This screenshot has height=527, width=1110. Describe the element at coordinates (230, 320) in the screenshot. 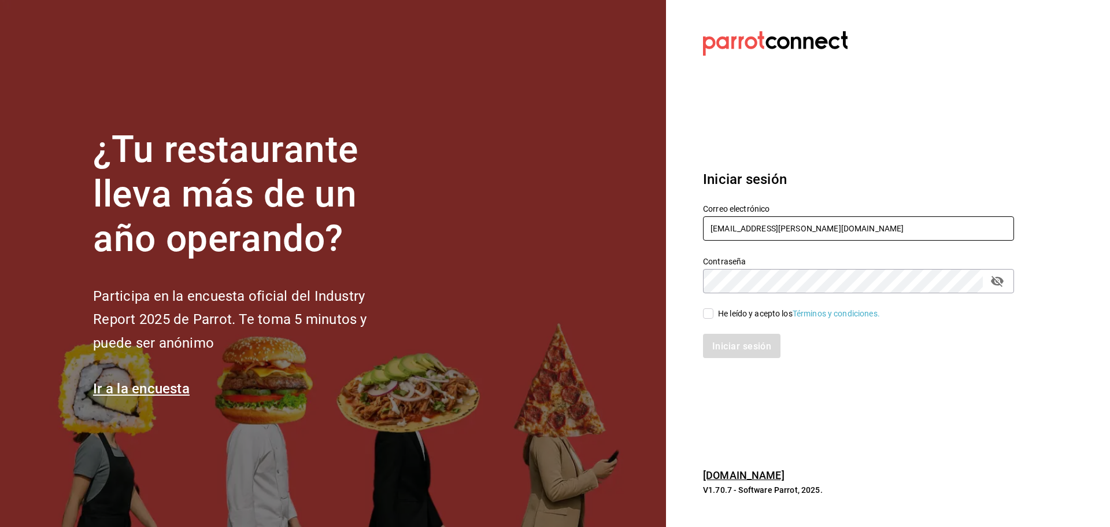

I see `font: Participa en la encuesta oficial del Industry Report 2025 de Parrot. Te toma 5 minutos y puede se...` at that location.